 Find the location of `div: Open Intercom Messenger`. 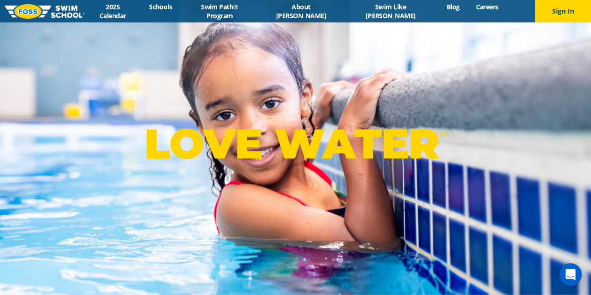

div: Open Intercom Messenger is located at coordinates (571, 274).